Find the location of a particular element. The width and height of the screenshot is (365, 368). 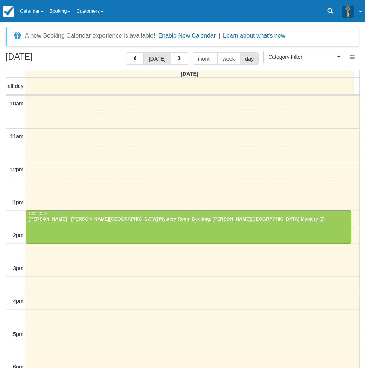

button: month is located at coordinates (205, 59).